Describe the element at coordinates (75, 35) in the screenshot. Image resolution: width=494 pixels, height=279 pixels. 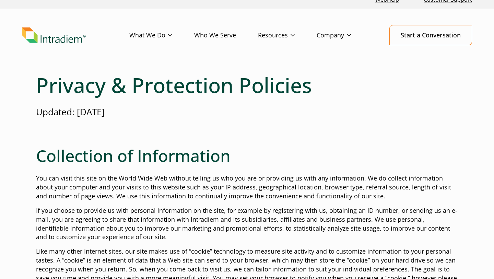
I see `a: Link to homepage of Intradiem` at that location.